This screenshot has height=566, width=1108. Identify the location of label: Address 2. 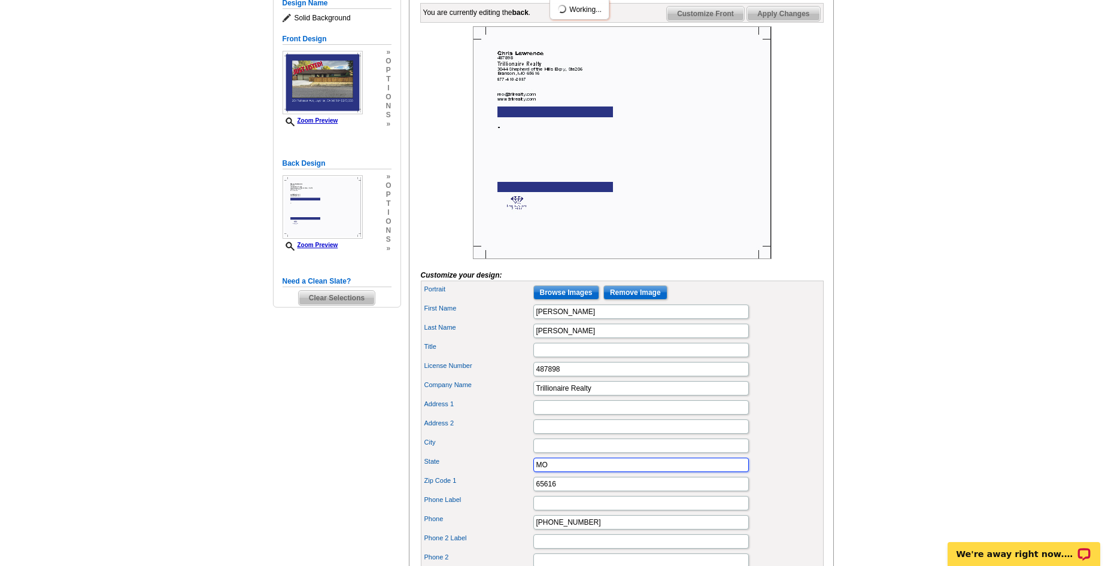
(478, 423).